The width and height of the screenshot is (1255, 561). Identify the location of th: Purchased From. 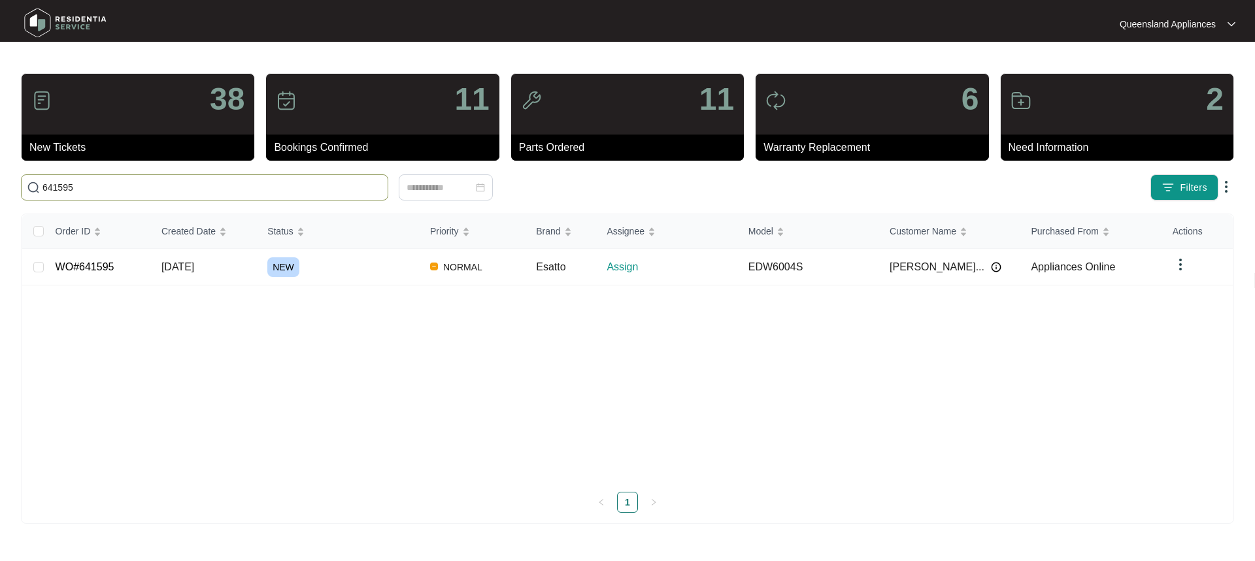
(1091, 231).